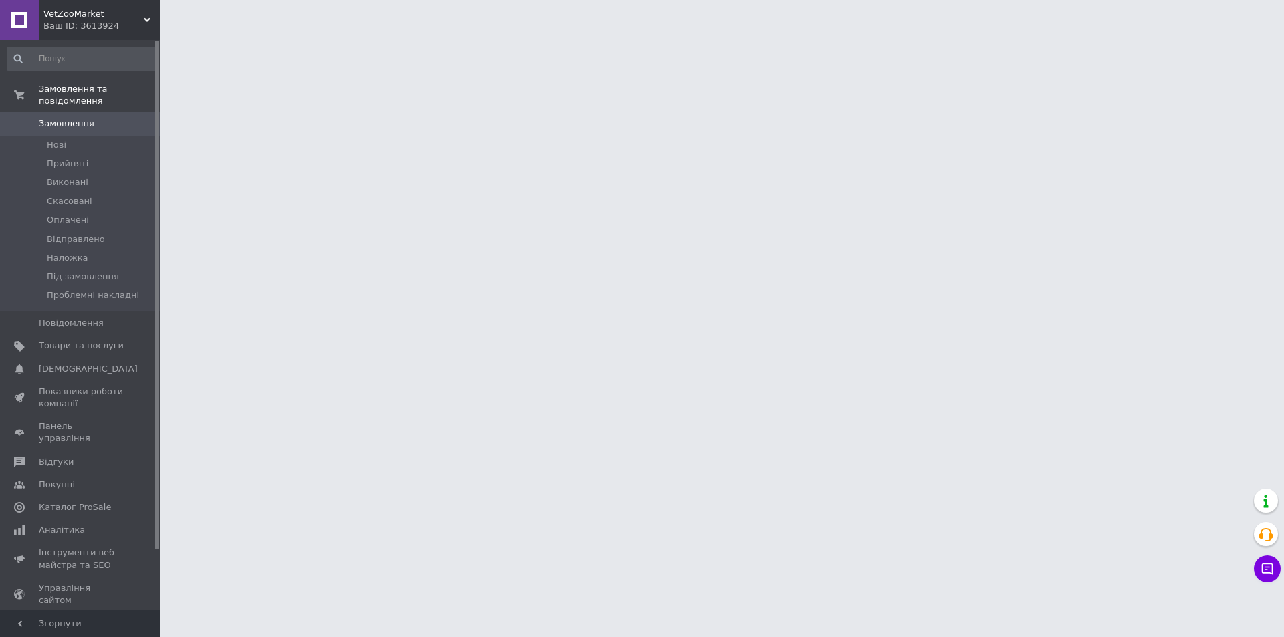  I want to click on button: Чат з покупцем, so click(1267, 569).